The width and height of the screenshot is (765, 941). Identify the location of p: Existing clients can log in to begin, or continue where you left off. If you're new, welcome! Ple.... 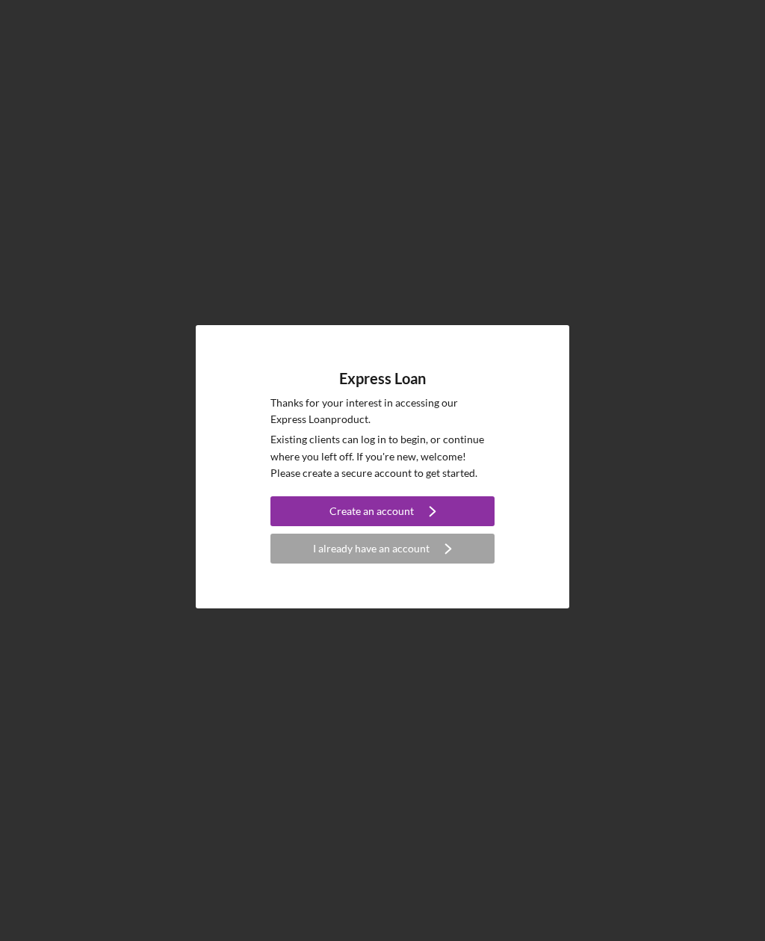
(383, 456).